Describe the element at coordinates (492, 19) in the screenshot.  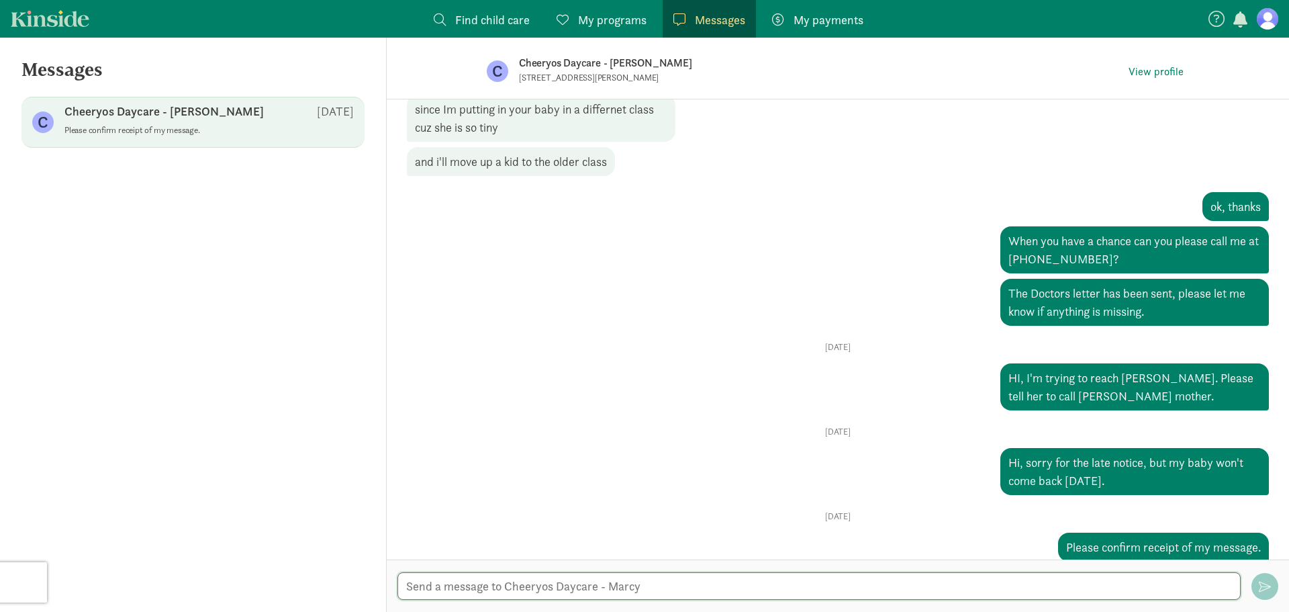
I see `span: Find child care` at that location.